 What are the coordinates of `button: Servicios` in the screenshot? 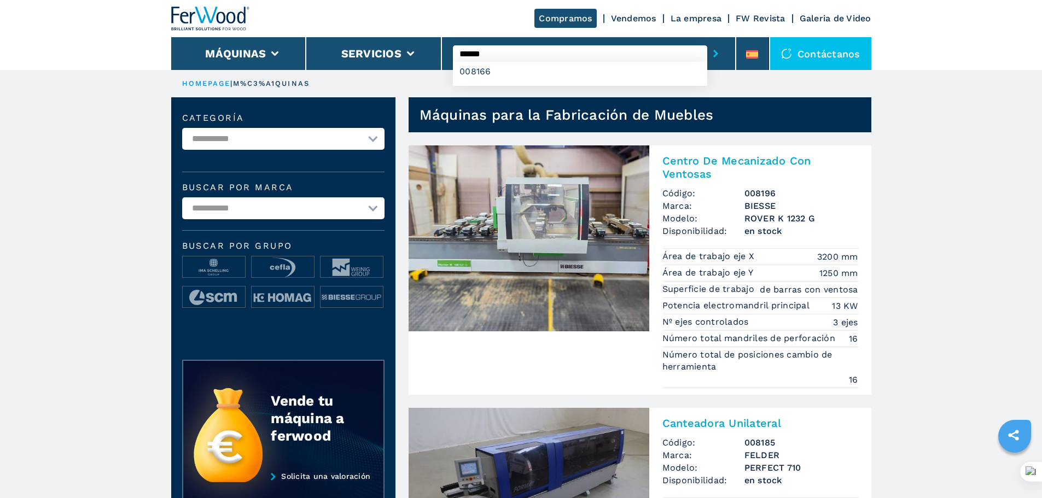 It's located at (371, 54).